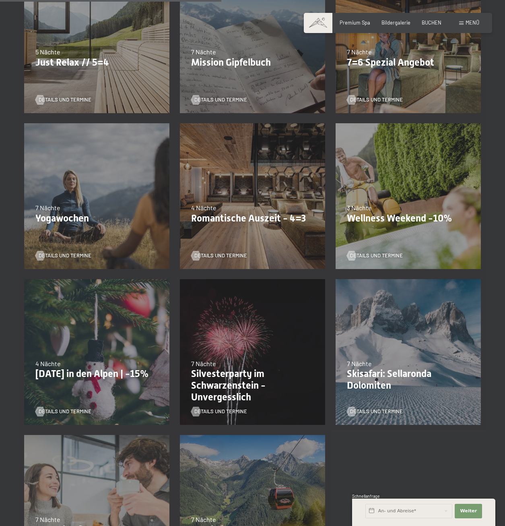  What do you see at coordinates (396, 23) in the screenshot?
I see `span: Bildergalerie` at bounding box center [396, 23].